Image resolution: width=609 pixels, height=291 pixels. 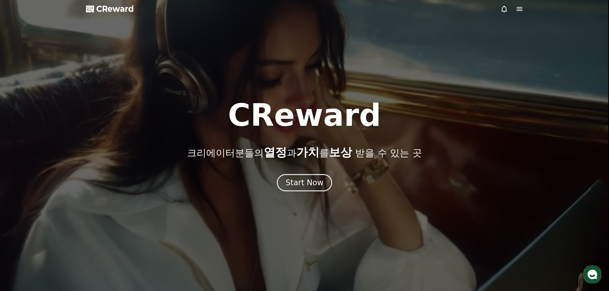 I want to click on a: 설정, so click(x=103, y=211).